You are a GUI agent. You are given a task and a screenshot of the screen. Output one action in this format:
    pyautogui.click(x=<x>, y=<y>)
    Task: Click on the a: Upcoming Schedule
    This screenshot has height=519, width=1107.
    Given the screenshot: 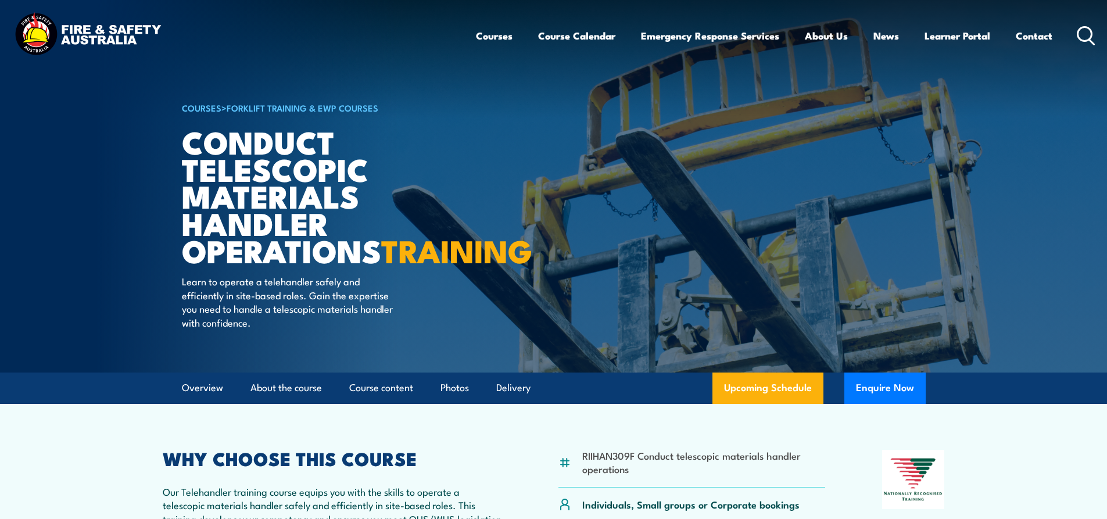 What is the action you would take?
    pyautogui.click(x=768, y=388)
    